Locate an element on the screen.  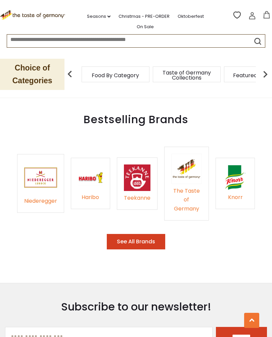
img: previous arrow is located at coordinates (70, 74).